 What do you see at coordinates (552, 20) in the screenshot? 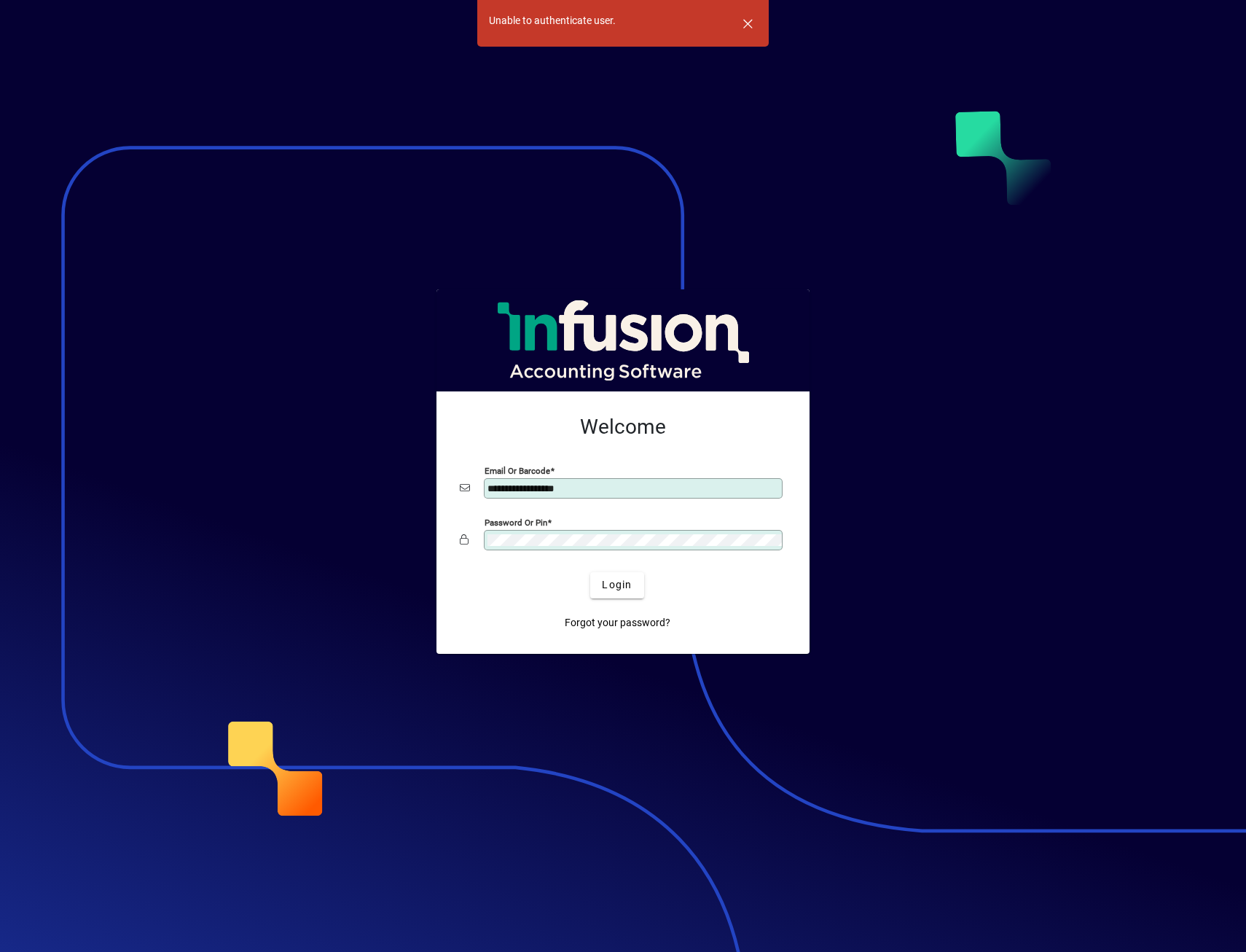
I see `div: Unable to authenticate user.` at bounding box center [552, 20].